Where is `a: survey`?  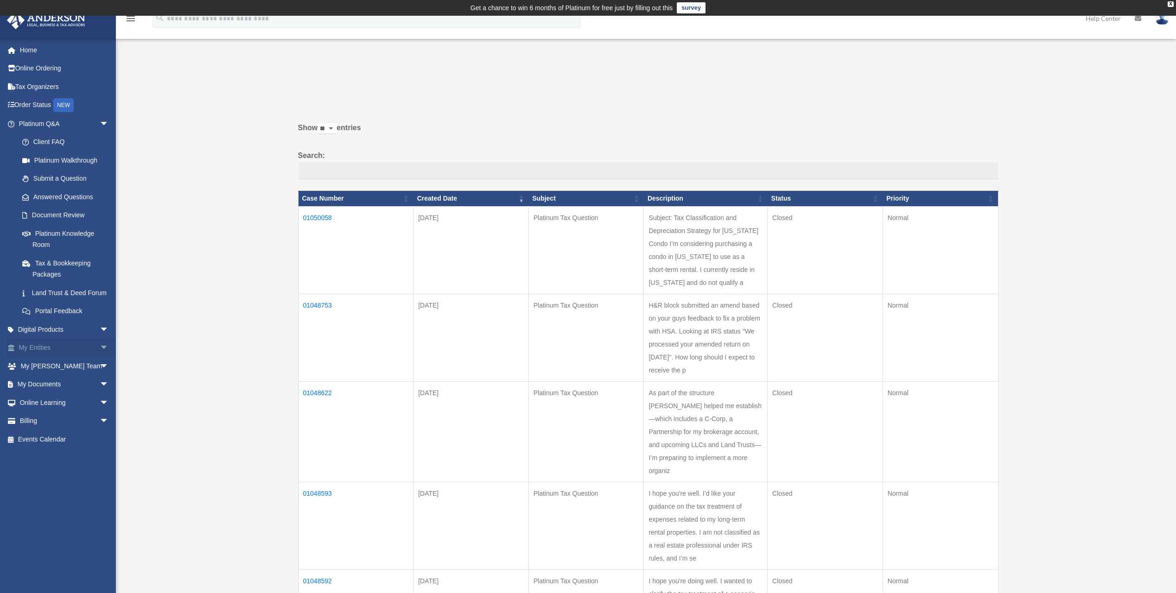 a: survey is located at coordinates (691, 8).